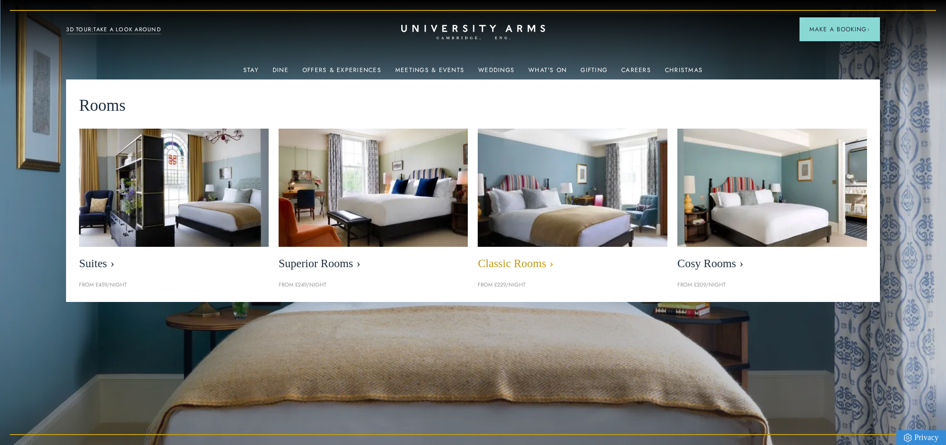 Image resolution: width=946 pixels, height=445 pixels. What do you see at coordinates (594, 73) in the screenshot?
I see `a: Gifting` at bounding box center [594, 73].